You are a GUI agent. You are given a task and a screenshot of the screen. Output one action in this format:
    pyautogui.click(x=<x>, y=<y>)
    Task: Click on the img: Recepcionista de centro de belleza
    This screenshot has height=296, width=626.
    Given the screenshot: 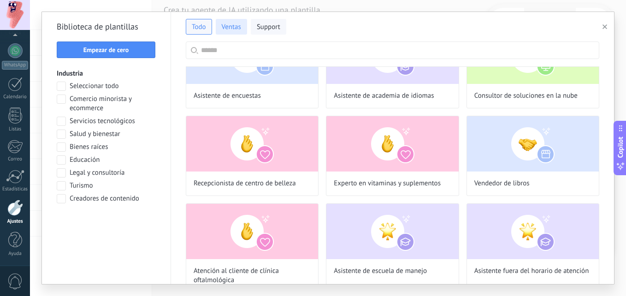 What is the action you would take?
    pyautogui.click(x=252, y=144)
    